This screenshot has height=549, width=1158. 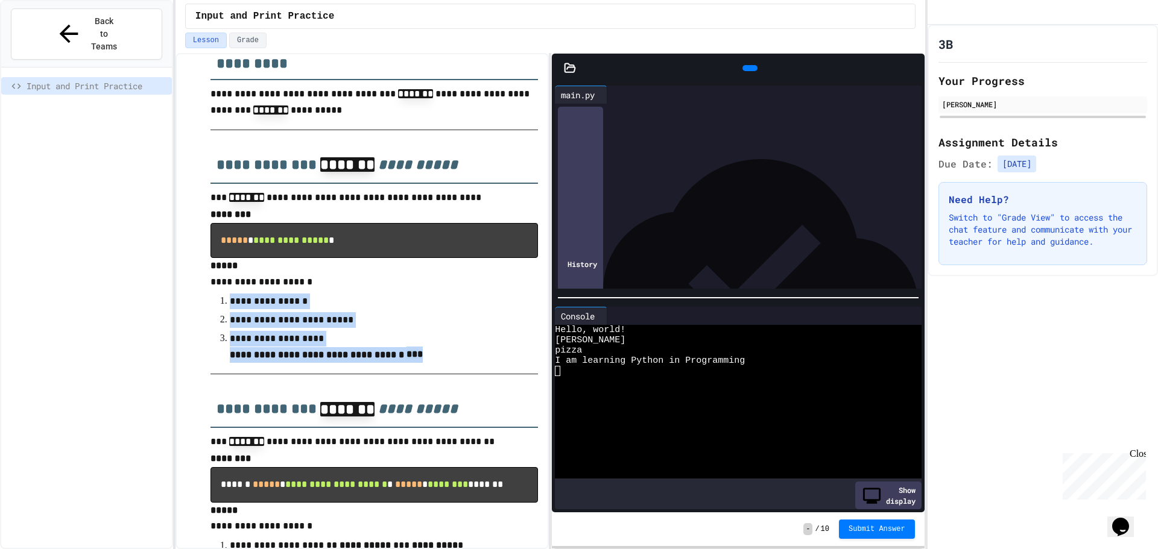 What do you see at coordinates (945, 44) in the screenshot?
I see `h1: 3B` at bounding box center [945, 44].